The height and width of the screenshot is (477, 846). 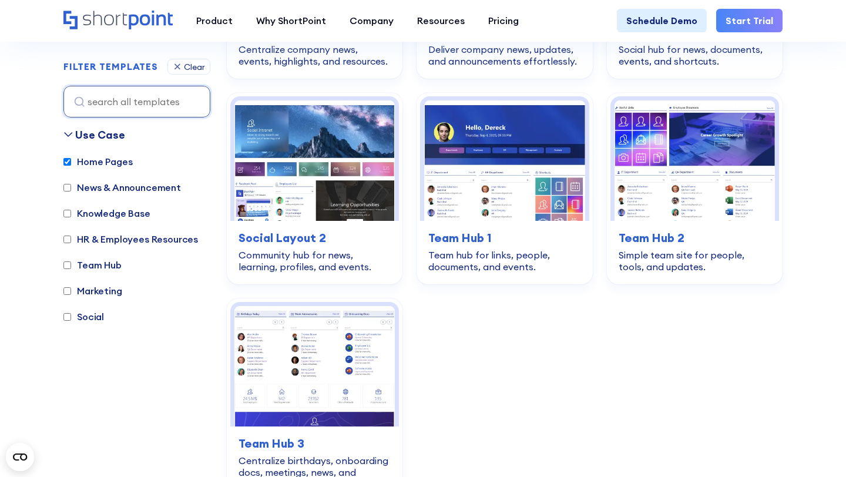 I want to click on input: Knowledge Base, so click(x=67, y=213).